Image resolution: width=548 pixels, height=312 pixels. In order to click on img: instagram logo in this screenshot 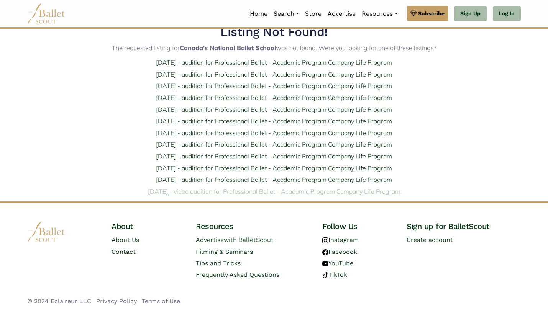, I will do `click(325, 241)`.